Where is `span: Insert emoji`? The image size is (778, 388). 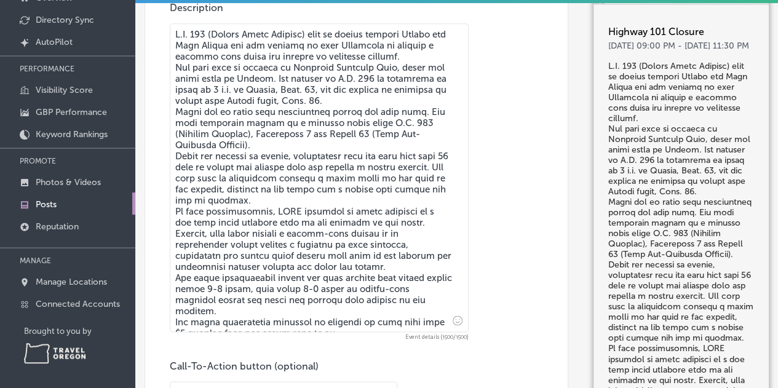
span: Insert emoji is located at coordinates (455, 320).